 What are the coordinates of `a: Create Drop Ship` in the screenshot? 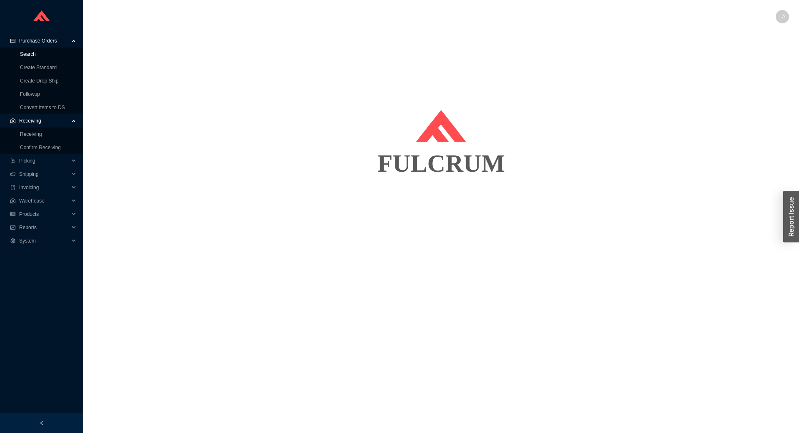 It's located at (39, 81).